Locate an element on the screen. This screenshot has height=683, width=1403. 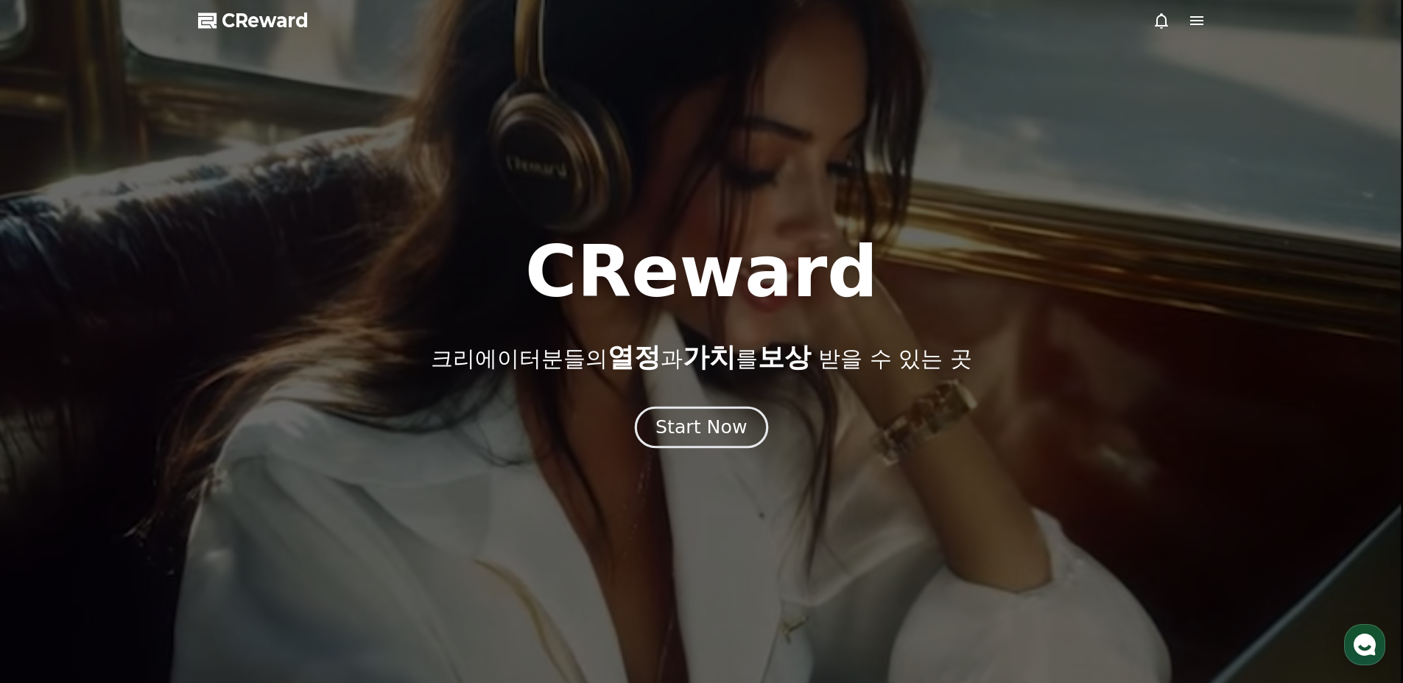
a: CReward is located at coordinates (253, 21).